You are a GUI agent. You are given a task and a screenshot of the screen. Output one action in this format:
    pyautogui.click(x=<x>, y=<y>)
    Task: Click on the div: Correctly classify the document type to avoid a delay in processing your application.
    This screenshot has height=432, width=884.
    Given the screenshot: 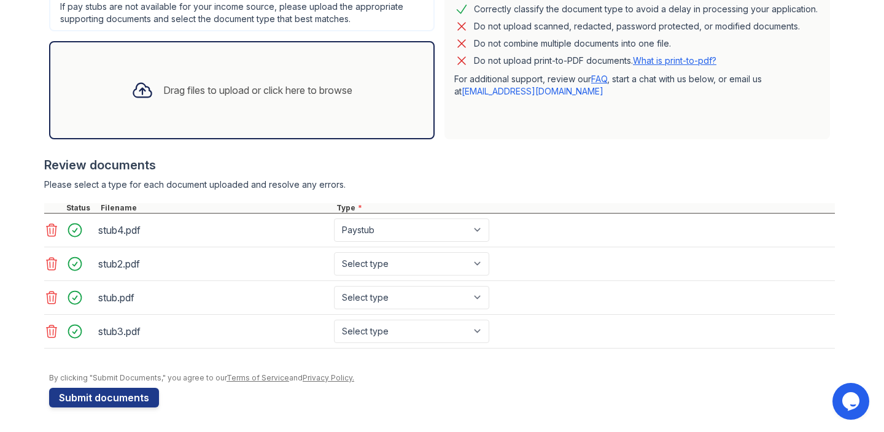 What is the action you would take?
    pyautogui.click(x=646, y=9)
    